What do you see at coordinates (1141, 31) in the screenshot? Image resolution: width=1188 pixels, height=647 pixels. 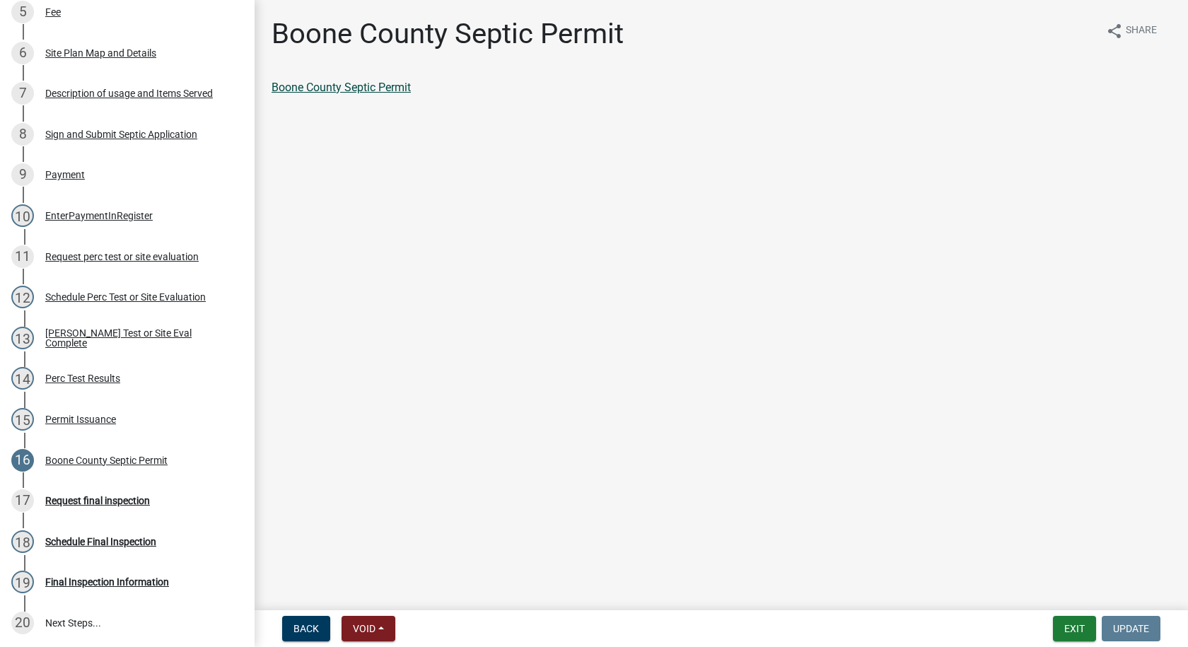 I see `span: Share` at bounding box center [1141, 31].